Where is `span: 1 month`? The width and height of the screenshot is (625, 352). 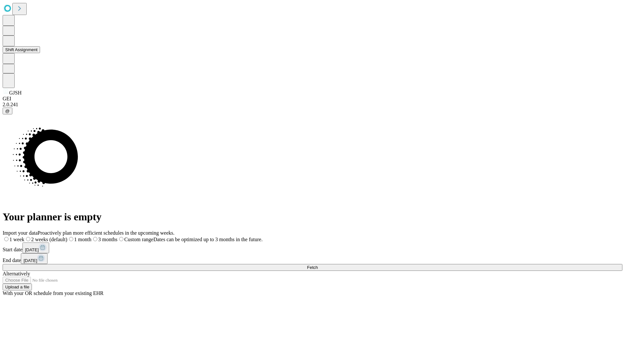 span: 1 month is located at coordinates (83, 239).